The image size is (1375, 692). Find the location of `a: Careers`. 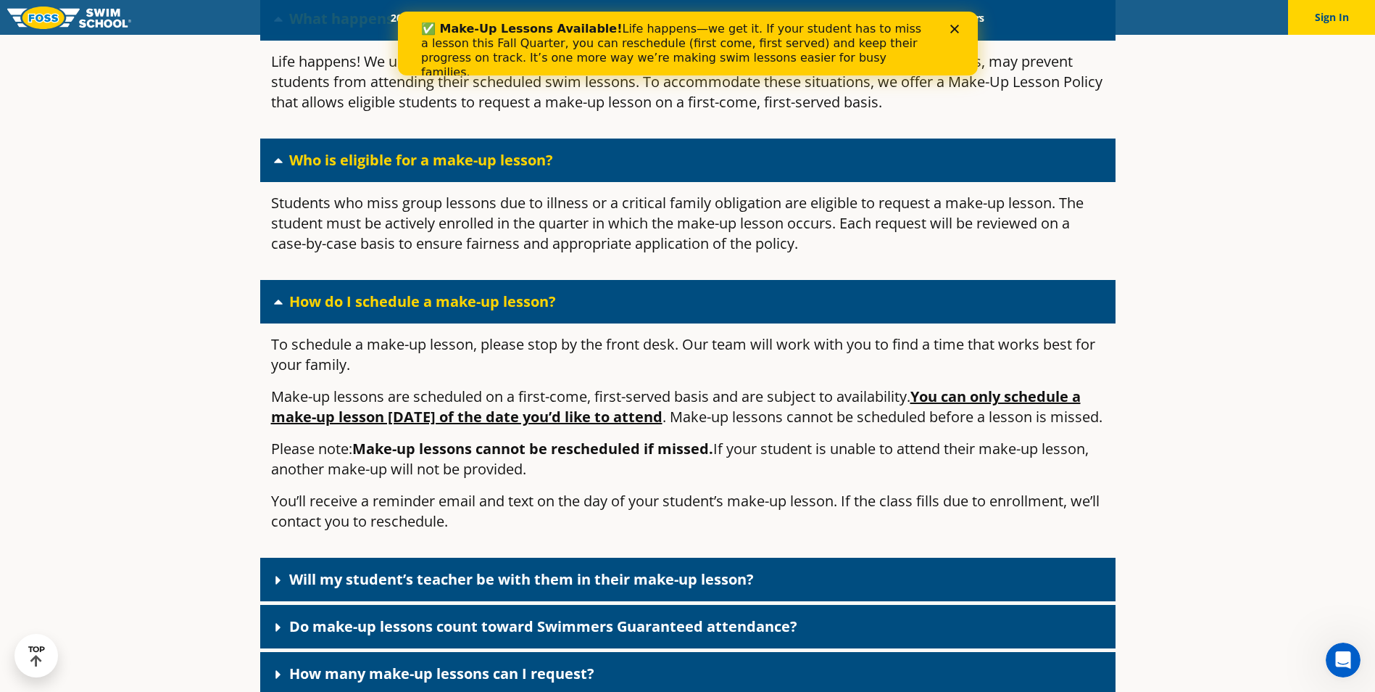

a: Careers is located at coordinates (966, 17).